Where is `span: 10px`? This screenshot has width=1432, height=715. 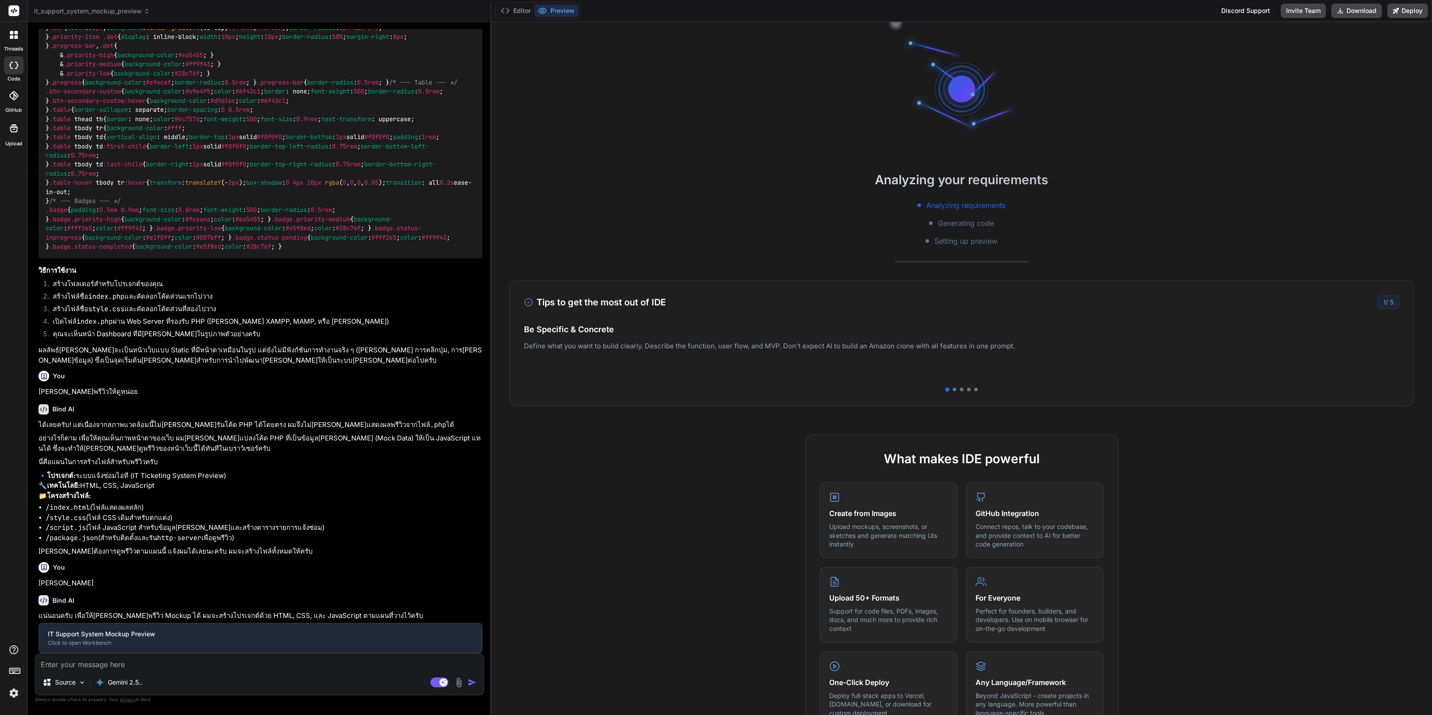
span: 10px is located at coordinates (228, 37).